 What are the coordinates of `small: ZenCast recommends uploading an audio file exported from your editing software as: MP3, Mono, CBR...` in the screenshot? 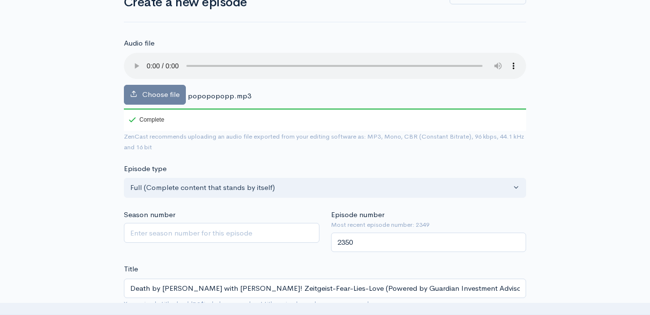 It's located at (324, 142).